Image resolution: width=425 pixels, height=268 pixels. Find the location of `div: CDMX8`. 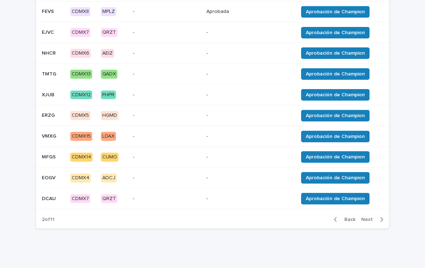

div: CDMX8 is located at coordinates (80, 12).